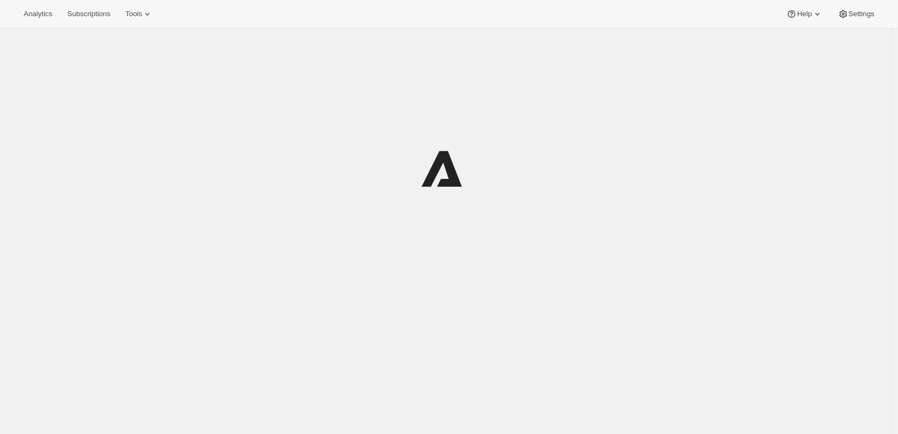 The image size is (898, 434). I want to click on button: Analytics, so click(38, 14).